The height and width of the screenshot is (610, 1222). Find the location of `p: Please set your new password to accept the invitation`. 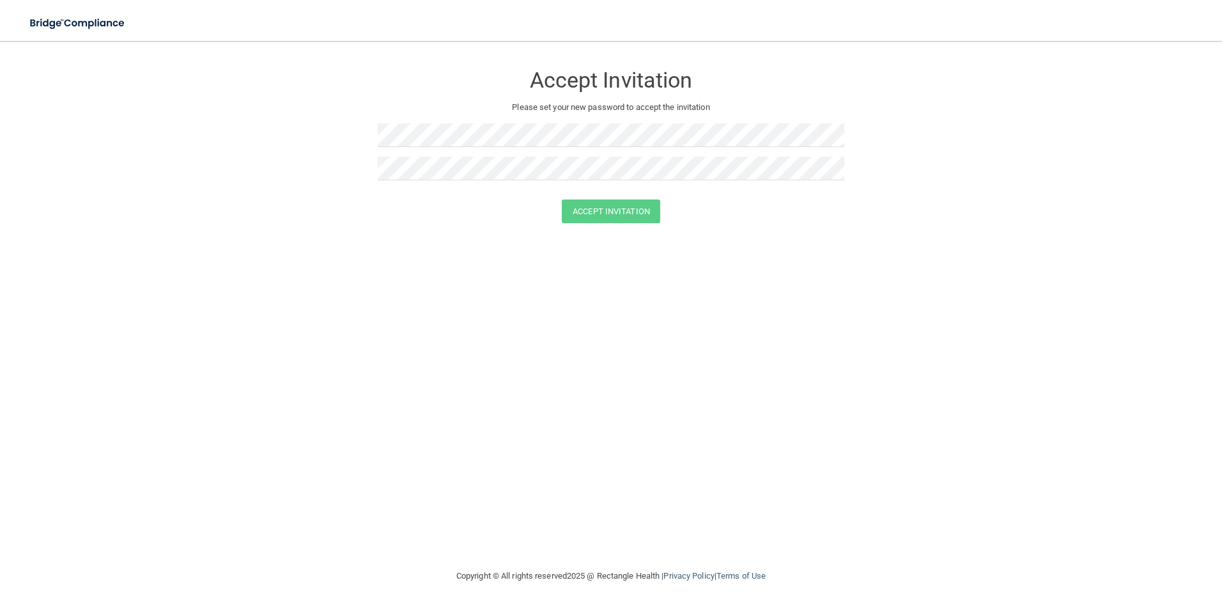

p: Please set your new password to accept the invitation is located at coordinates (611, 107).